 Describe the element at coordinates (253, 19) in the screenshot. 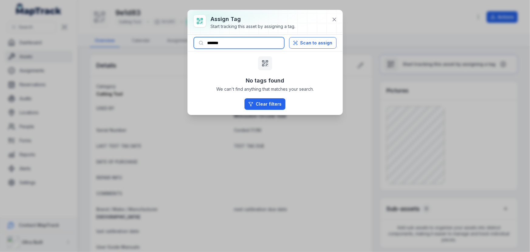

I see `h3: Assign tag` at that location.